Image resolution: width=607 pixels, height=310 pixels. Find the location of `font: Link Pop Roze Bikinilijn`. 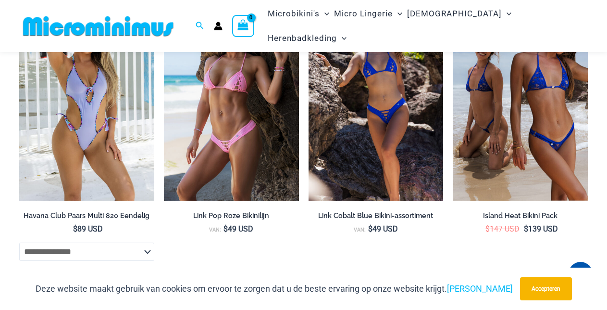

font: Link Pop Roze Bikinilijn is located at coordinates (231, 215).